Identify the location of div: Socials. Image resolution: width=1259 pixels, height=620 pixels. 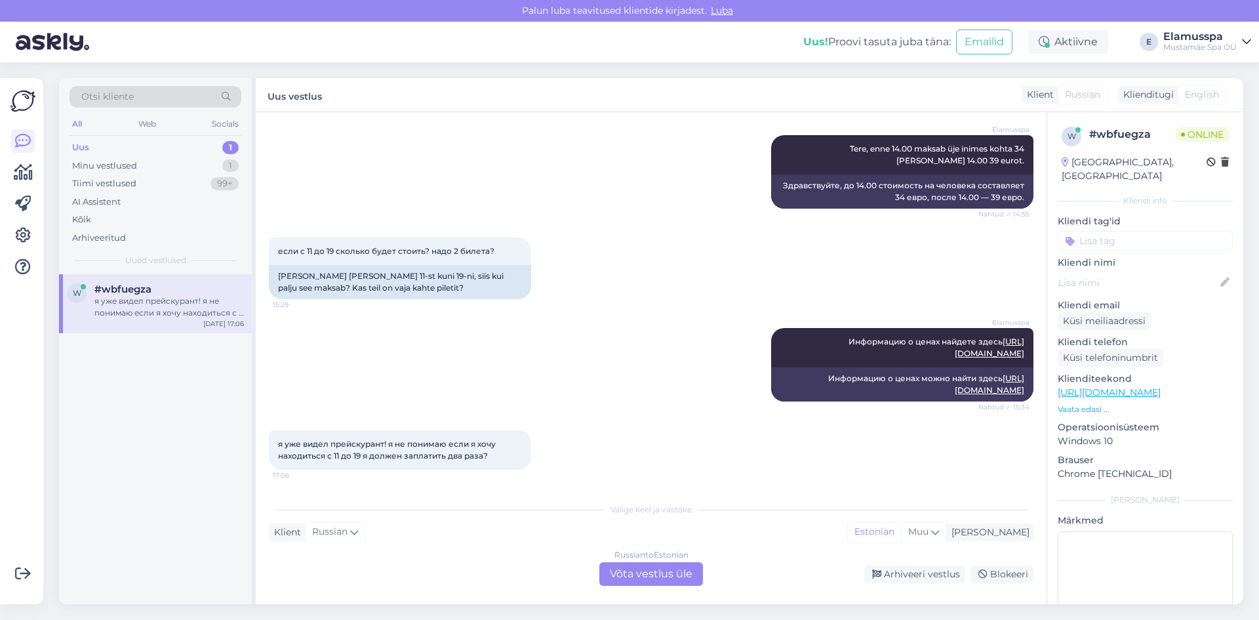
(225, 124).